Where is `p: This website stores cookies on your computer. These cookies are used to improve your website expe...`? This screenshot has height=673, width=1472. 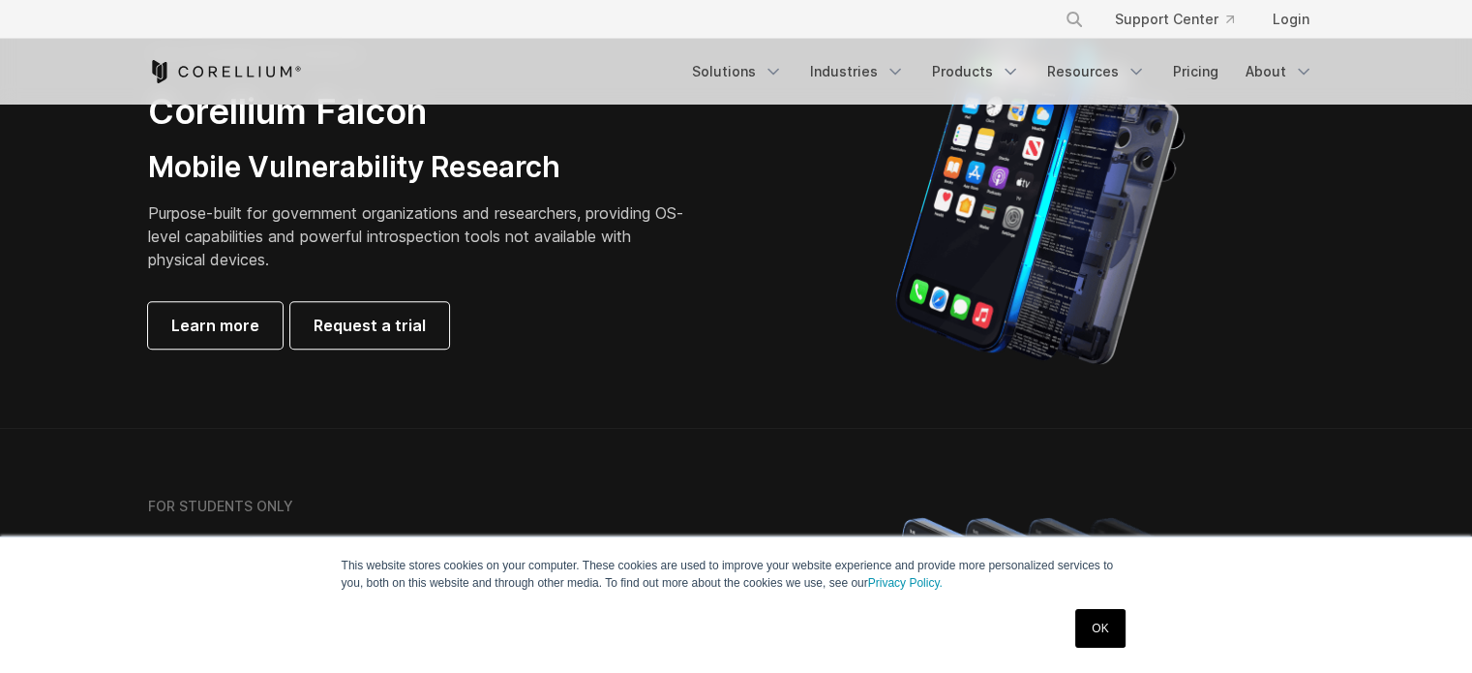 p: This website stores cookies on your computer. These cookies are used to improve your website expe... is located at coordinates (736, 574).